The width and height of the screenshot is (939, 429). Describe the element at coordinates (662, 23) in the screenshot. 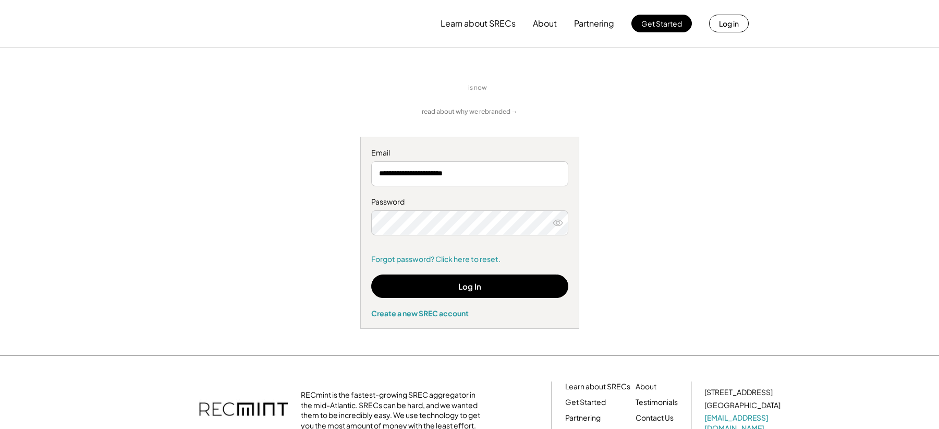

I see `button: Get Started` at that location.